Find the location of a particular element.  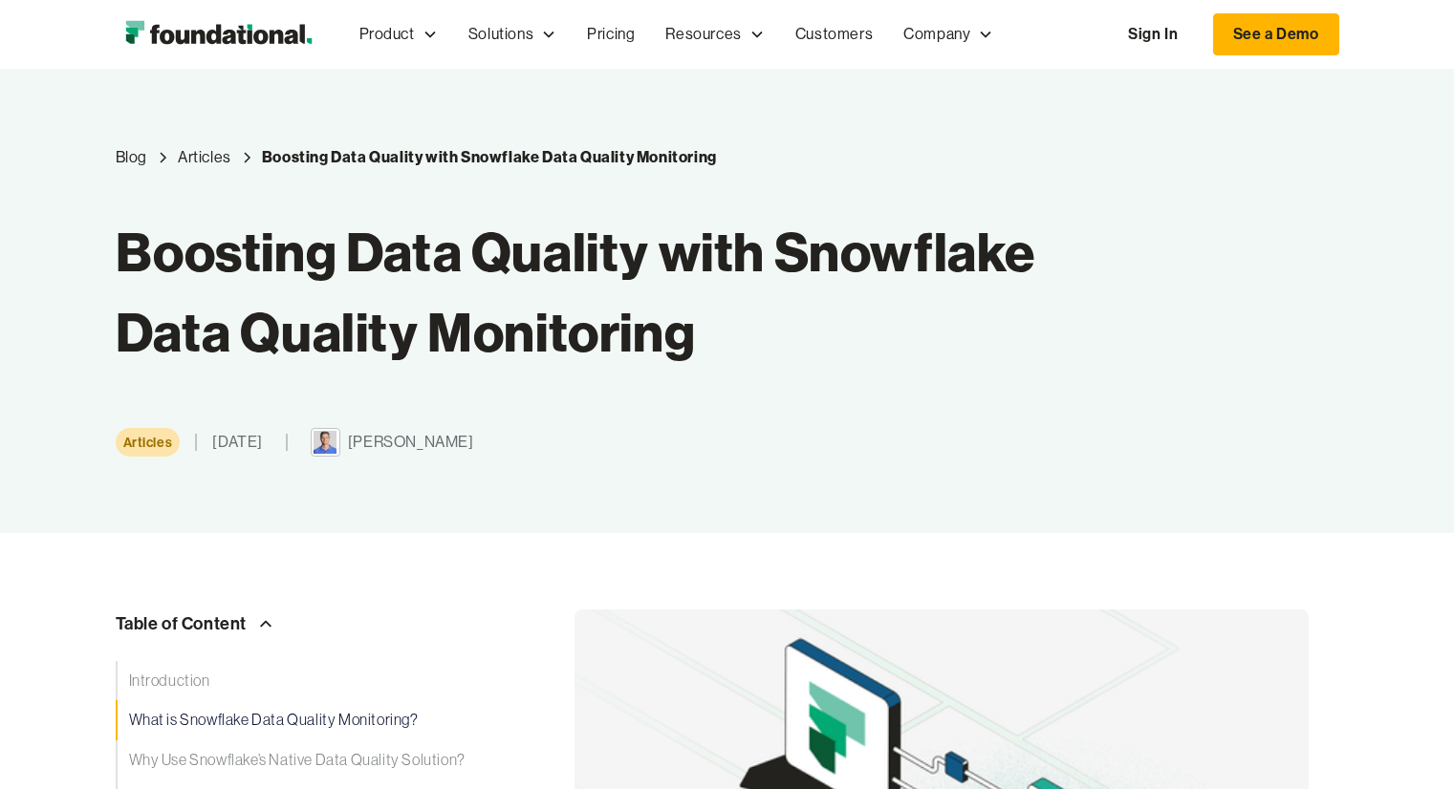

a: Pricing is located at coordinates (611, 34).